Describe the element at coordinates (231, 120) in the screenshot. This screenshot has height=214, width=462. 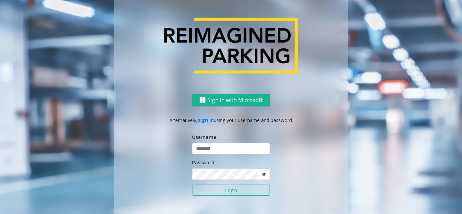
I see `p: Alternatively, using your username and password.` at that location.